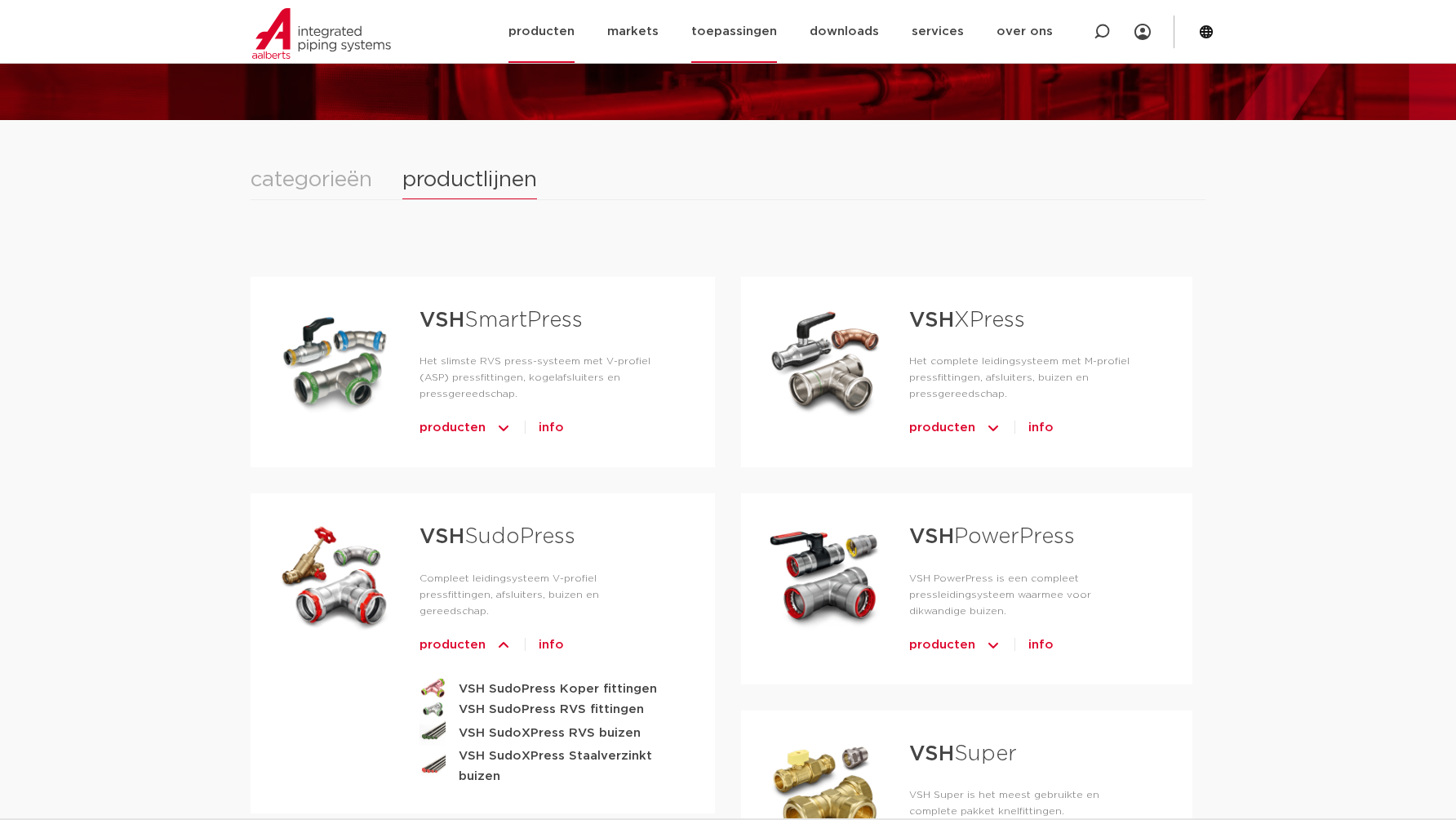 The height and width of the screenshot is (820, 1456). I want to click on a: VSHSuper, so click(963, 753).